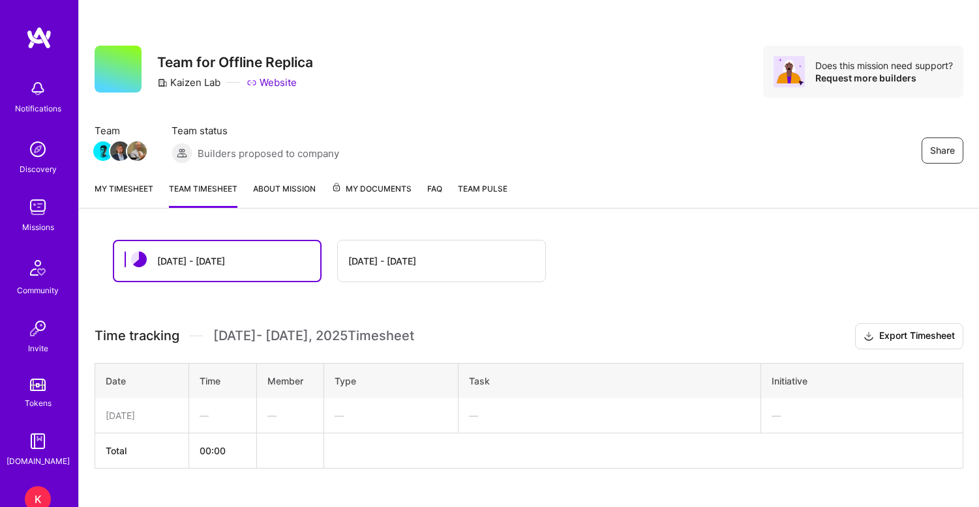 The height and width of the screenshot is (507, 979). I want to click on span: Team, so click(120, 130).